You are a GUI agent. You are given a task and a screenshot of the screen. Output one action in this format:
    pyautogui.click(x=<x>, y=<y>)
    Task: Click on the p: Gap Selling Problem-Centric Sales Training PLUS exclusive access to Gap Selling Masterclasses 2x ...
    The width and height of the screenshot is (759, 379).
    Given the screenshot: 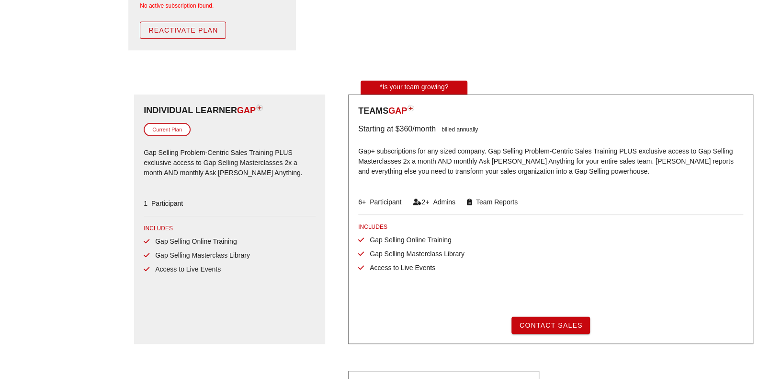 What is the action you would take?
    pyautogui.click(x=230, y=163)
    